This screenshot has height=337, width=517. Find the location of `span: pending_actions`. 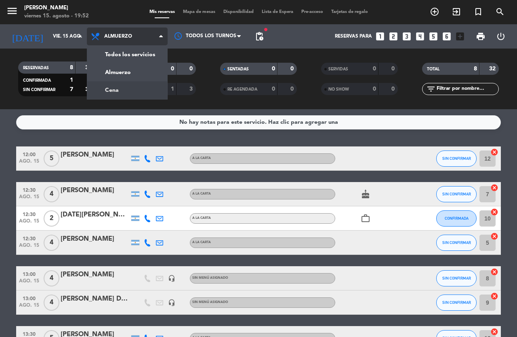

span: pending_actions is located at coordinates (259, 36).